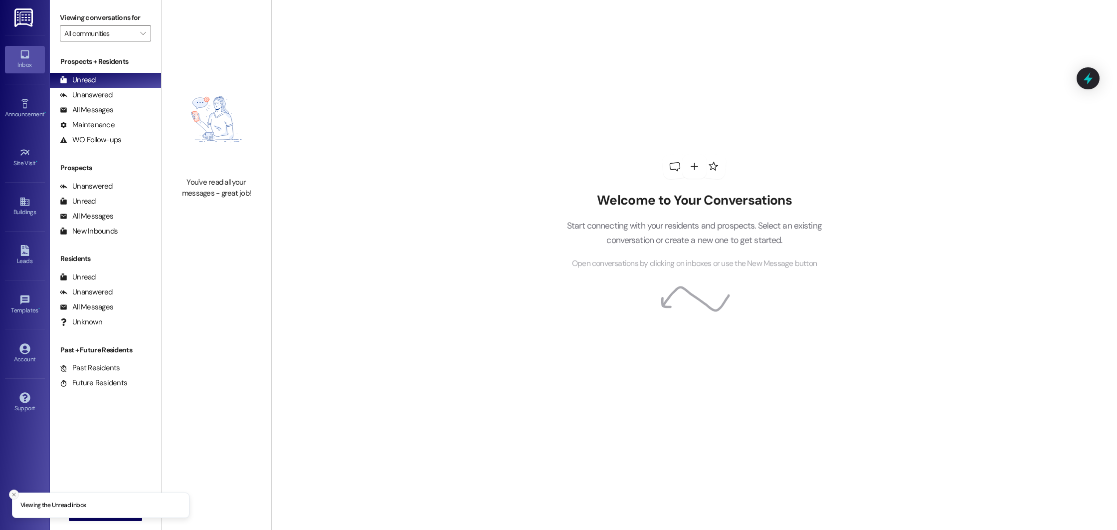  What do you see at coordinates (25, 403) in the screenshot?
I see `a: Support` at bounding box center [25, 403].